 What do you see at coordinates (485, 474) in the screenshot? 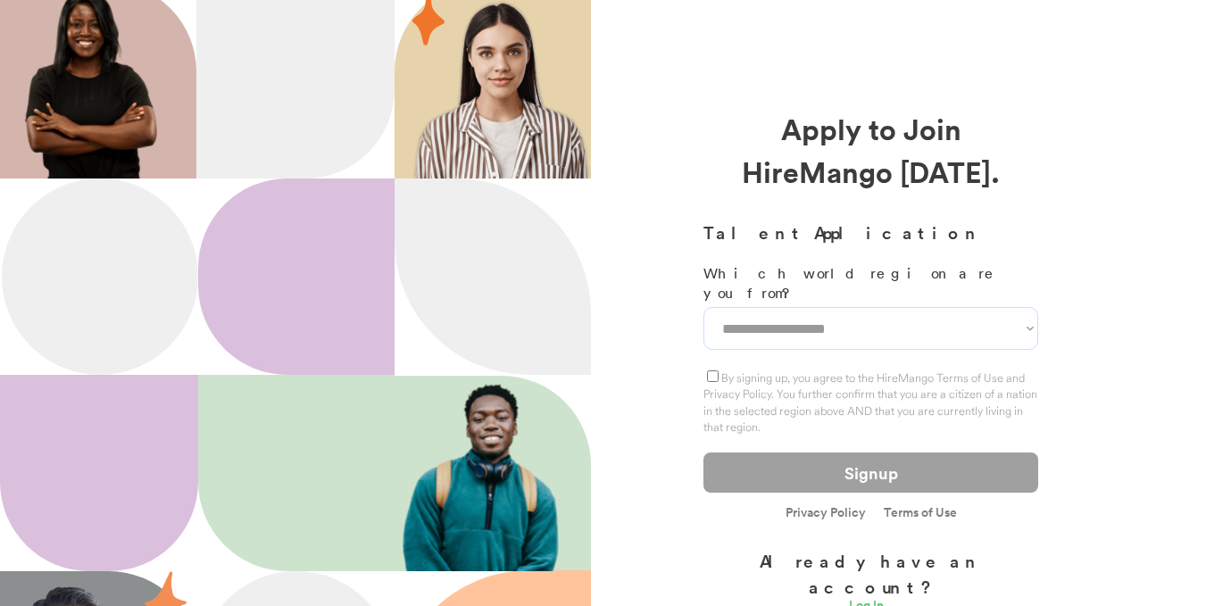
I see `img: 202x218.png` at bounding box center [485, 474].